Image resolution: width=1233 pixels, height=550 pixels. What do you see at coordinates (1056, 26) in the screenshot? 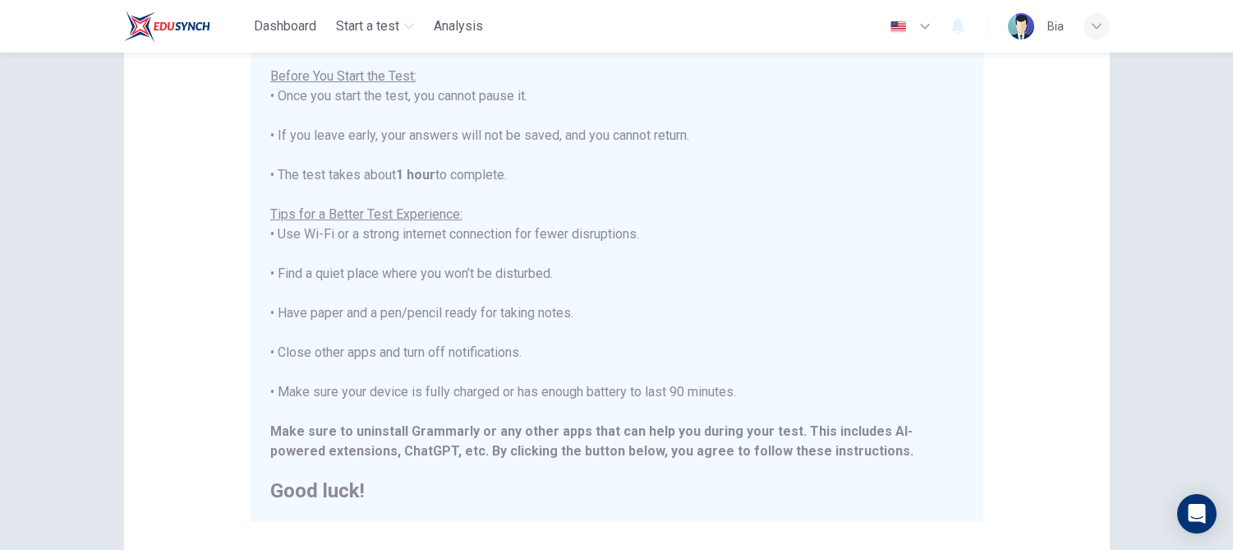
I see `div: Bia` at bounding box center [1056, 26].